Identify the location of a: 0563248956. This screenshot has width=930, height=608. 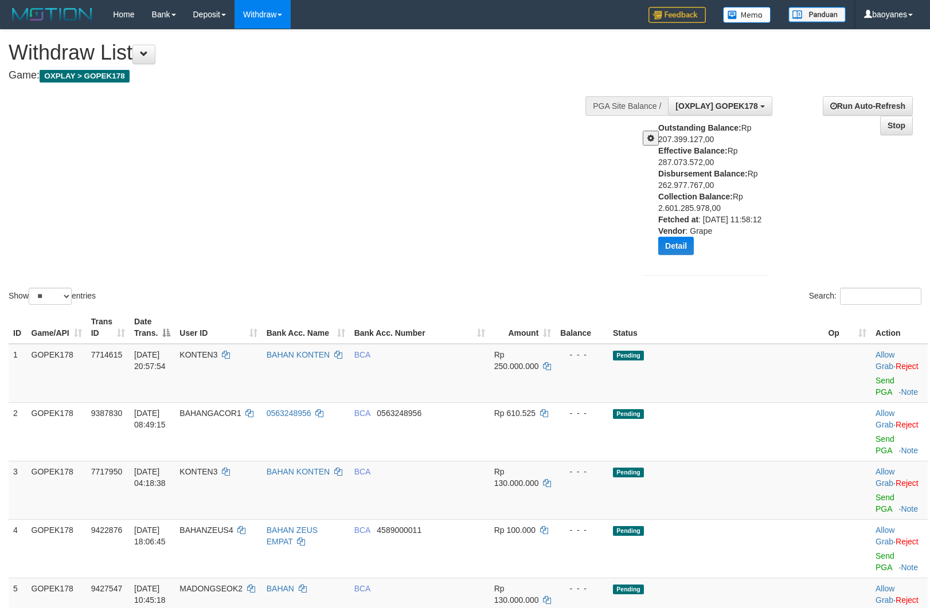
(289, 413).